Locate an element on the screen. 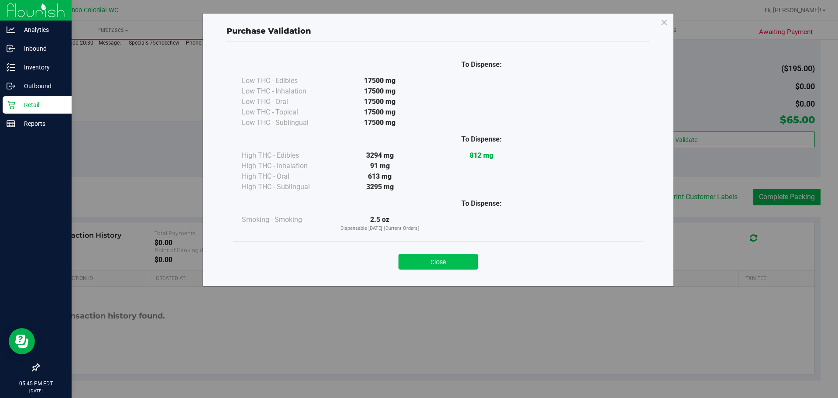 Image resolution: width=838 pixels, height=398 pixels. p: Inbound is located at coordinates (41, 48).